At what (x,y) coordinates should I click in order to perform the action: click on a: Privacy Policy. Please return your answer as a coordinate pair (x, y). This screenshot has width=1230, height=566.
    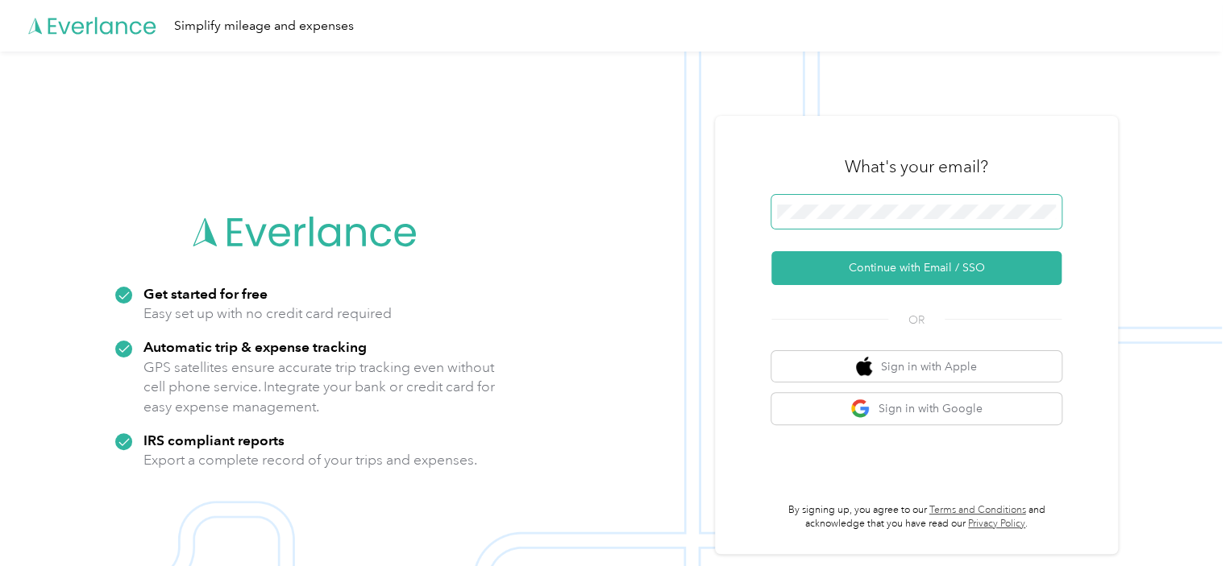
    Looking at the image, I should click on (996, 524).